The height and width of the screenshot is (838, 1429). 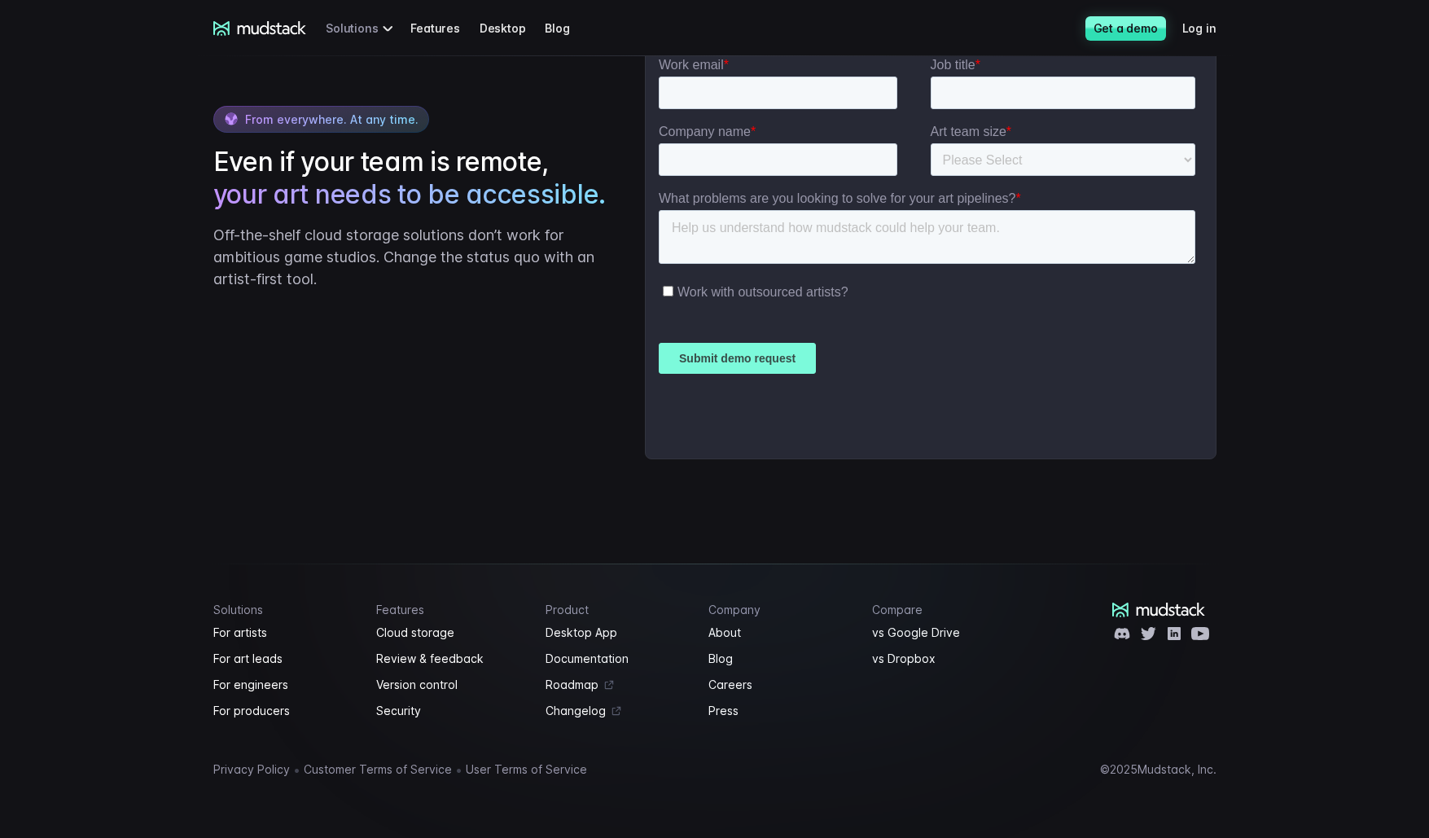 What do you see at coordinates (331, 119) in the screenshot?
I see `span: From everywhere. At any time.` at bounding box center [331, 119].